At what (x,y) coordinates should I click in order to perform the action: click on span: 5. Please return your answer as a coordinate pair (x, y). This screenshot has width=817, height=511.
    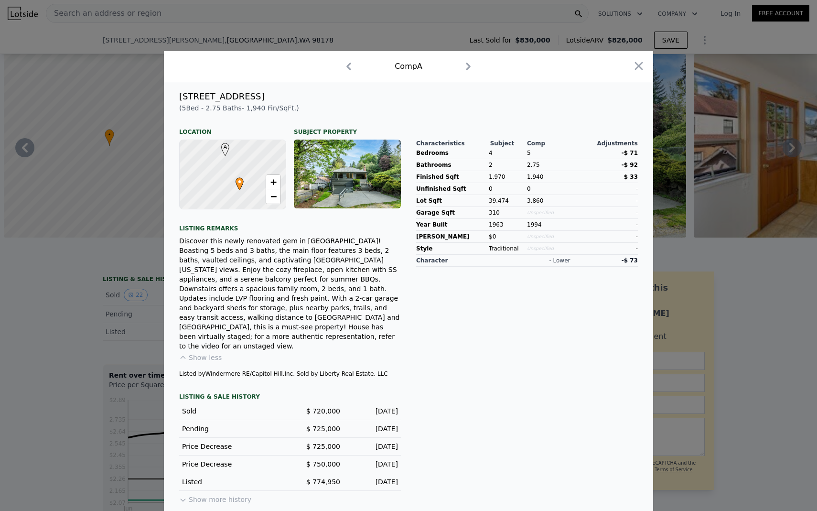
    Looking at the image, I should click on (529, 153).